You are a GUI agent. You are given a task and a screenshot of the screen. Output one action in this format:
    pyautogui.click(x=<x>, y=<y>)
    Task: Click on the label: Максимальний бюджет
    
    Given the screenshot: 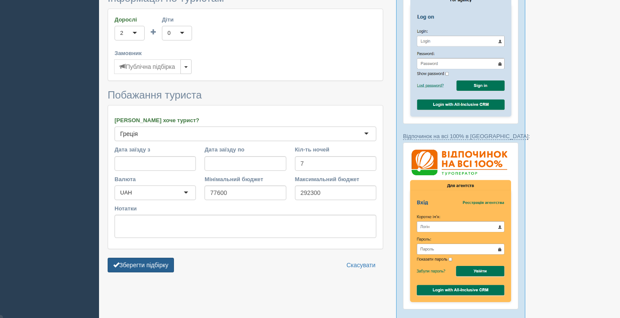 What is the action you would take?
    pyautogui.click(x=336, y=179)
    